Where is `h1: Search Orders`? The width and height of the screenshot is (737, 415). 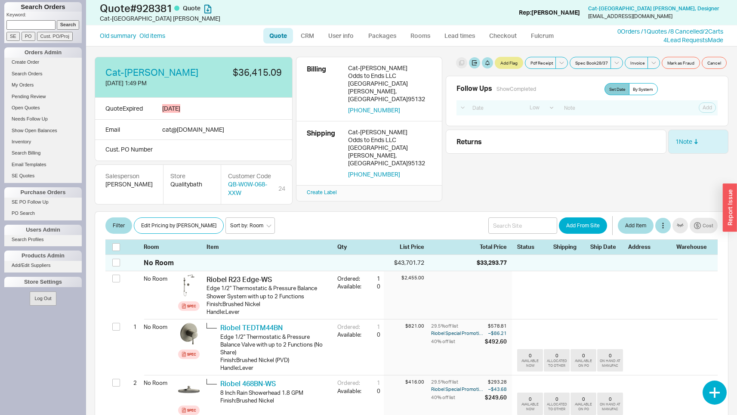
h1: Search Orders is located at coordinates (43, 7).